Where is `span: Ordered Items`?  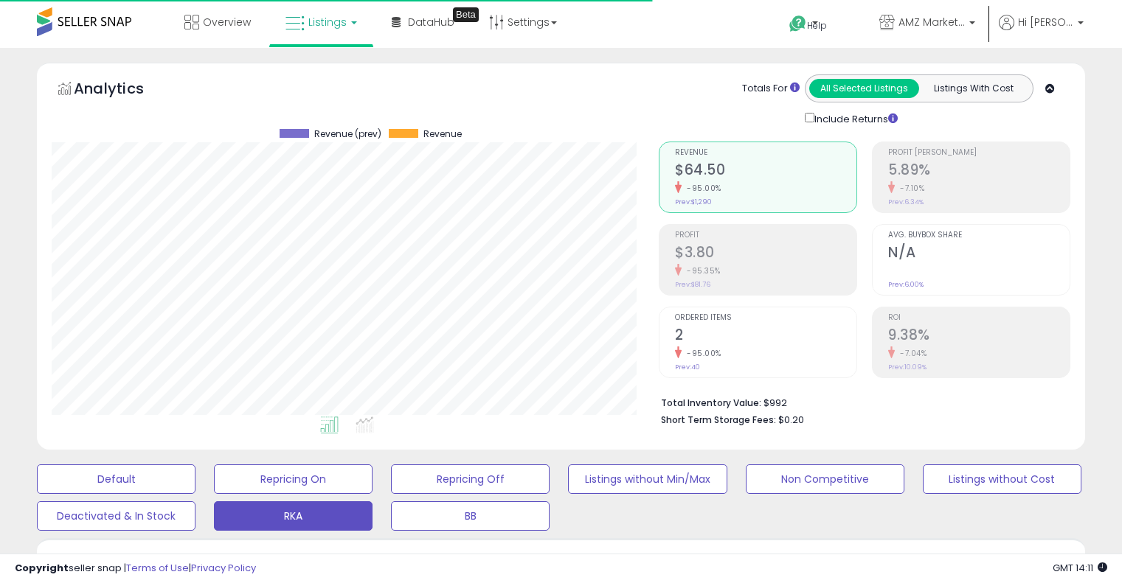 span: Ordered Items is located at coordinates (766, 318).